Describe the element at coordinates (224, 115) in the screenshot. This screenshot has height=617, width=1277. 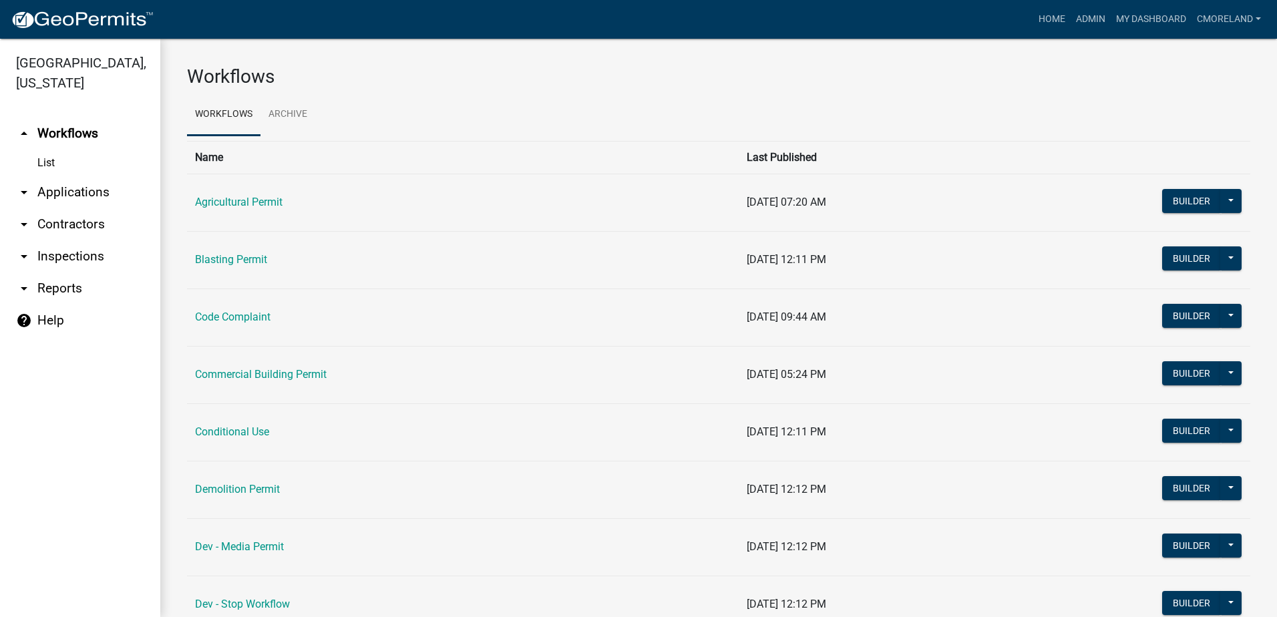
I see `a: Workflows` at that location.